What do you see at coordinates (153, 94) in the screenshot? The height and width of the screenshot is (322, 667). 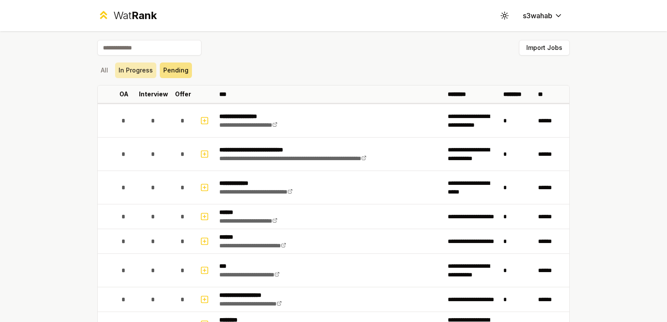 I see `p: Interview` at bounding box center [153, 94].